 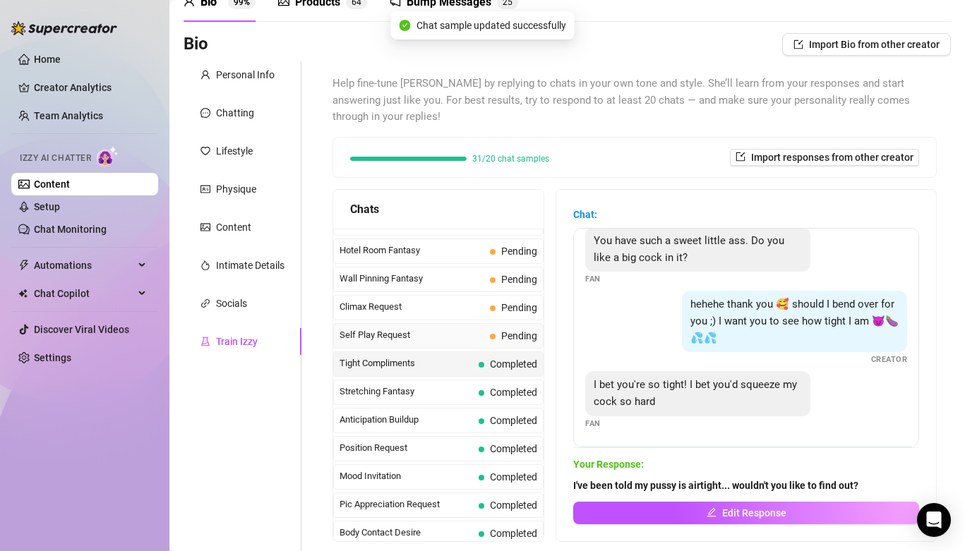 I want to click on div: Physique, so click(x=236, y=189).